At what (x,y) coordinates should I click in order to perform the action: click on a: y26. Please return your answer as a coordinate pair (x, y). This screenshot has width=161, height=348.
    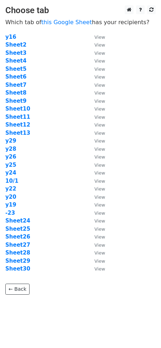
    Looking at the image, I should click on (11, 157).